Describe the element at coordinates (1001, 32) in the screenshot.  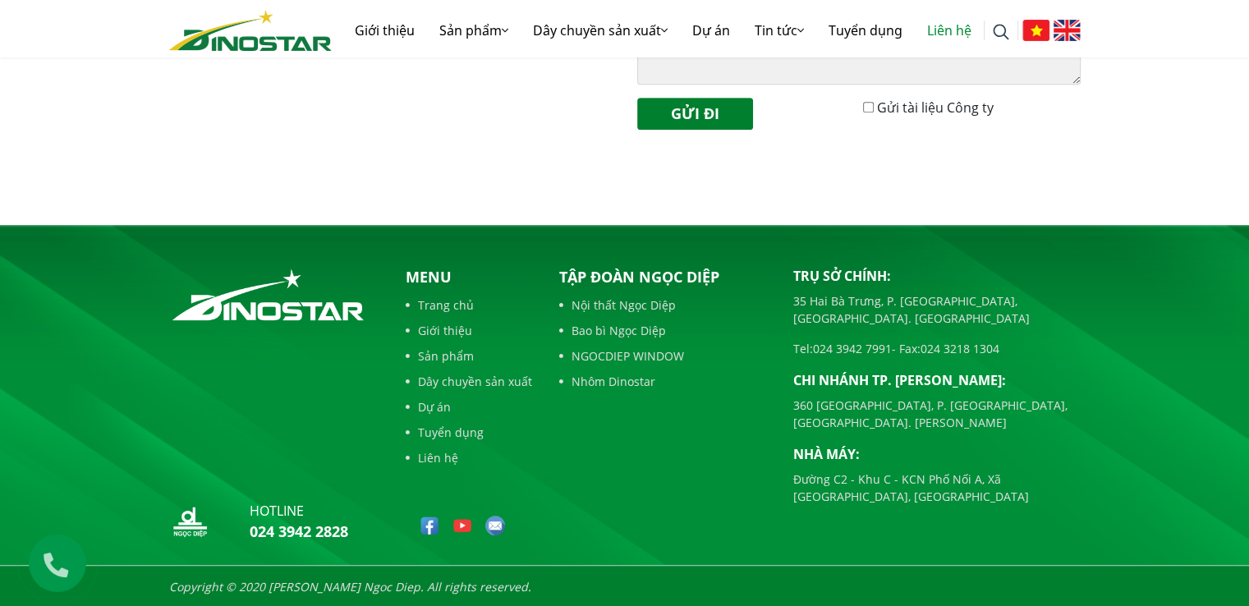
I see `img: search` at that location.